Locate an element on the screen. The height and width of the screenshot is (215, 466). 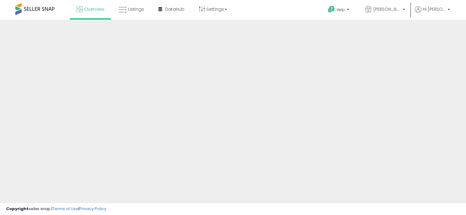
strong: Copyright is located at coordinates (17, 209).